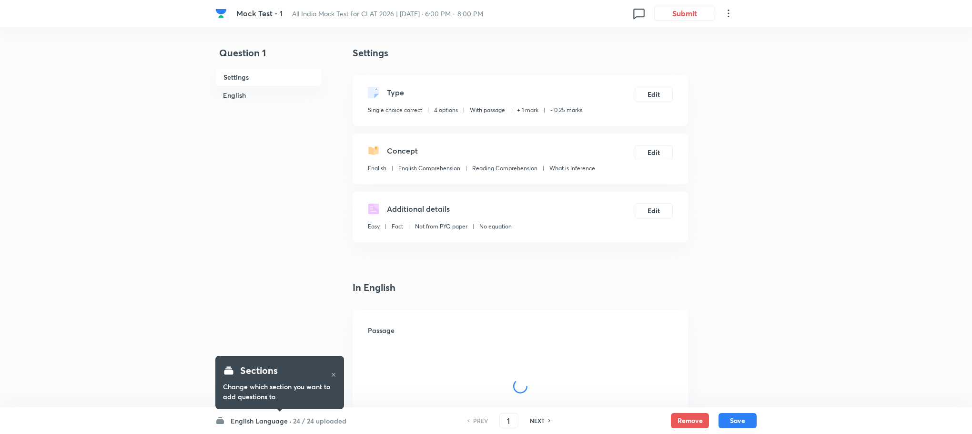  What do you see at coordinates (269, 77) in the screenshot?
I see `h6: Settings` at bounding box center [269, 77].